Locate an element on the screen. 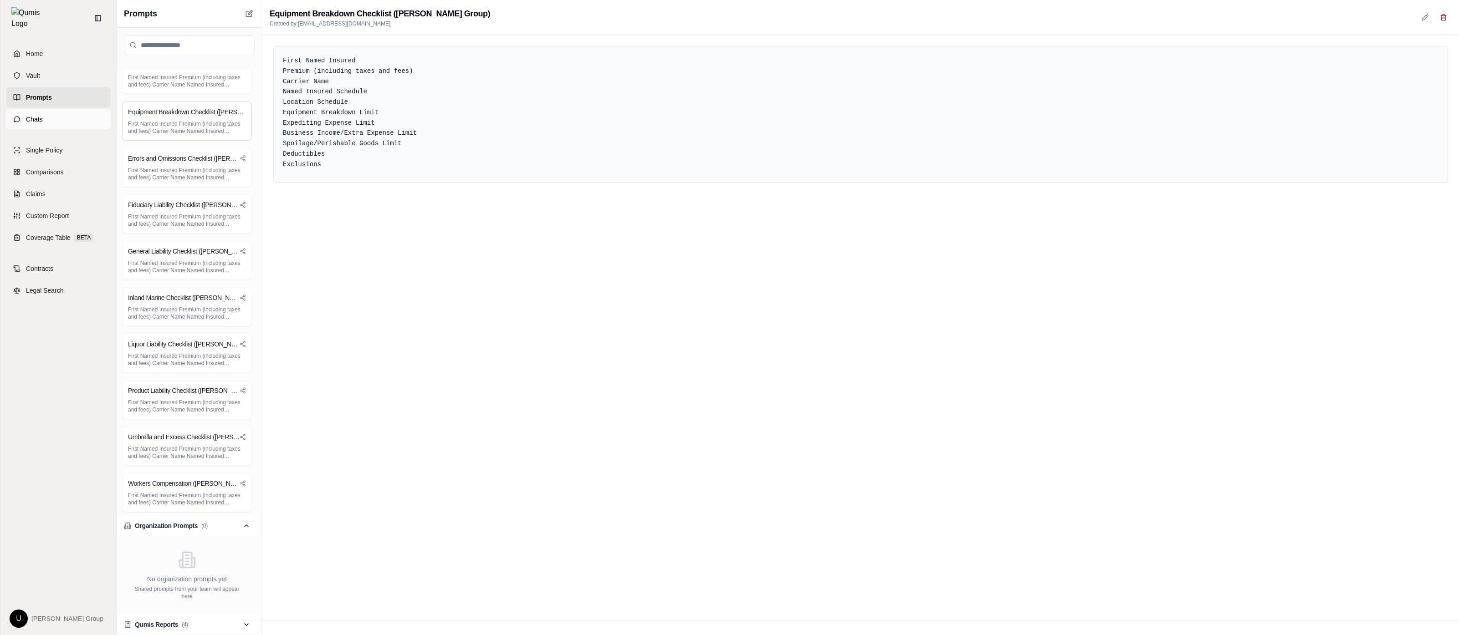 The width and height of the screenshot is (1459, 635). a: Contracts is located at coordinates (58, 269).